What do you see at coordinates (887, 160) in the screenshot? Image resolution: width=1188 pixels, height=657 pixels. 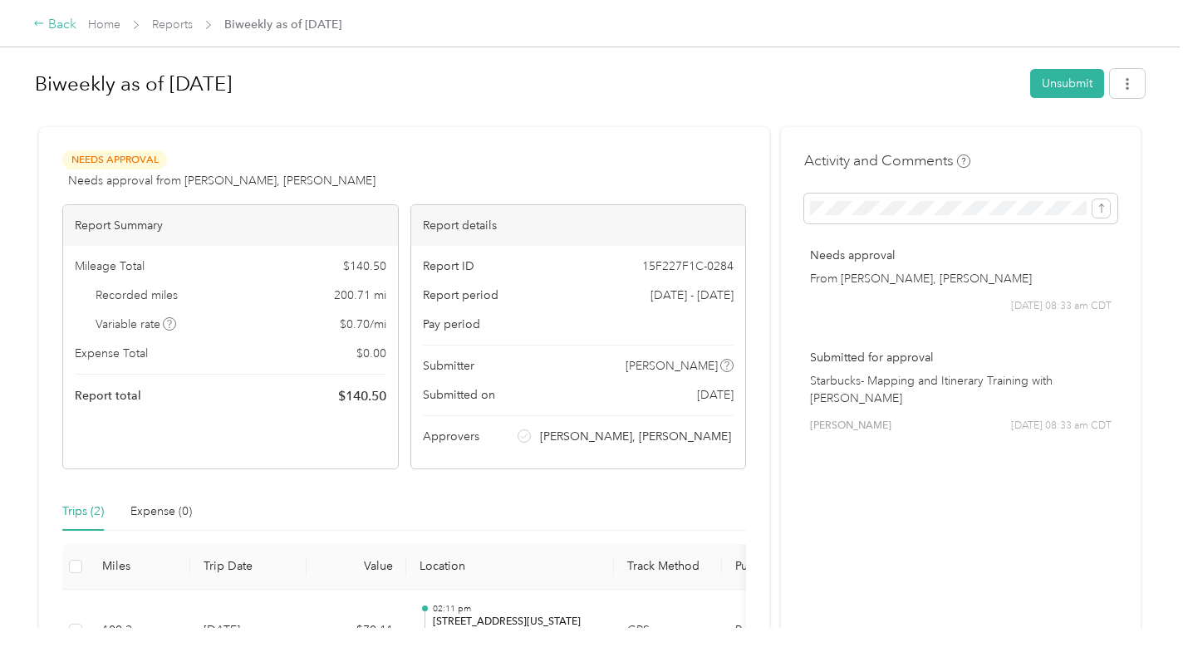 I see `h4: Activity and Comments` at bounding box center [887, 160].